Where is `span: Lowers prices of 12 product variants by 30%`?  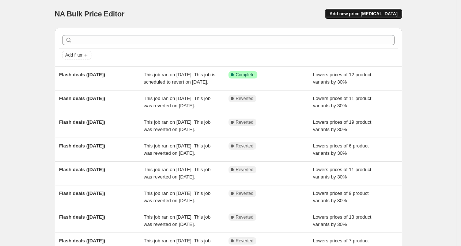 span: Lowers prices of 12 product variants by 30% is located at coordinates (342, 78).